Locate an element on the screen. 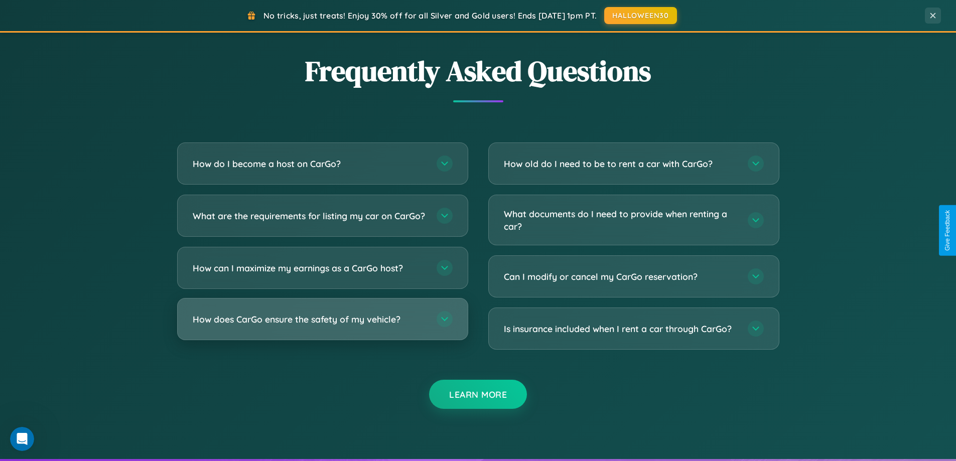 This screenshot has height=461, width=956. h3: How old do I need to be to rent a car with CarGo? is located at coordinates (621, 164).